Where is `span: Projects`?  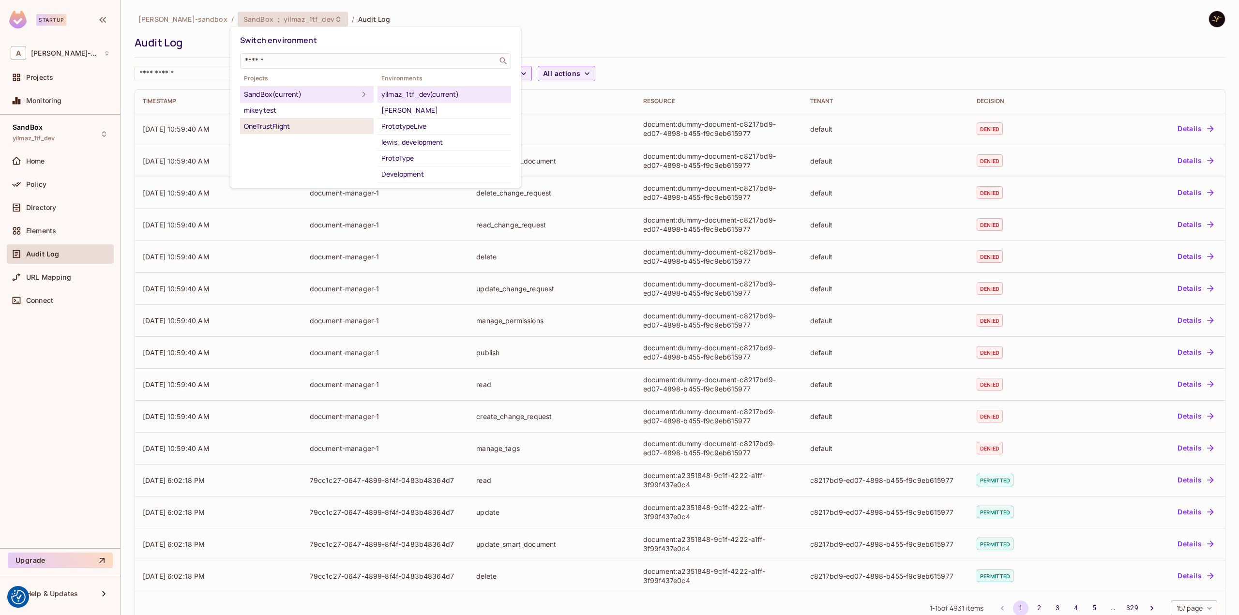
span: Projects is located at coordinates (307, 78).